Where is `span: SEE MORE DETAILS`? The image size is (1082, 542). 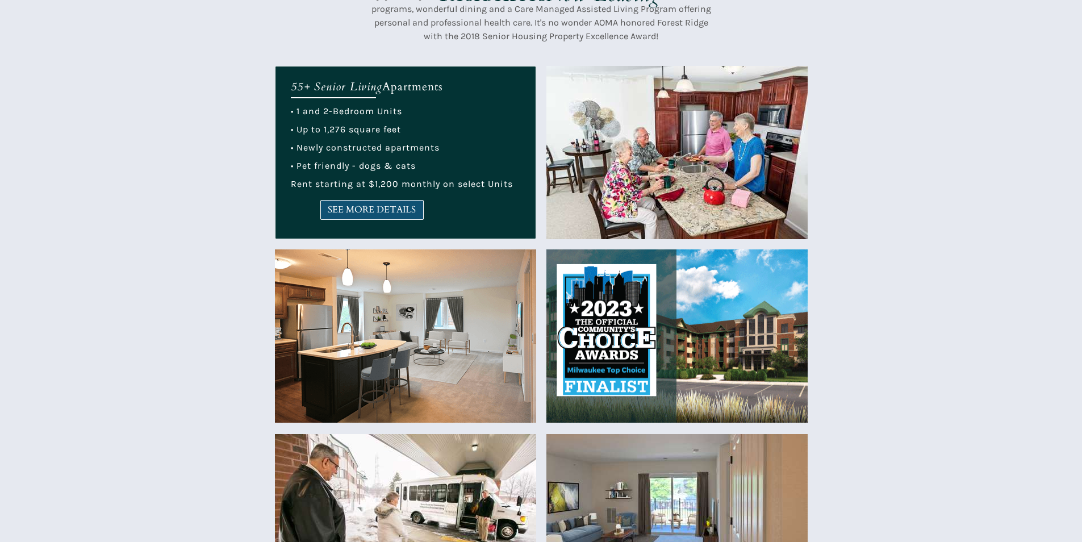
span: SEE MORE DETAILS is located at coordinates (372, 210).